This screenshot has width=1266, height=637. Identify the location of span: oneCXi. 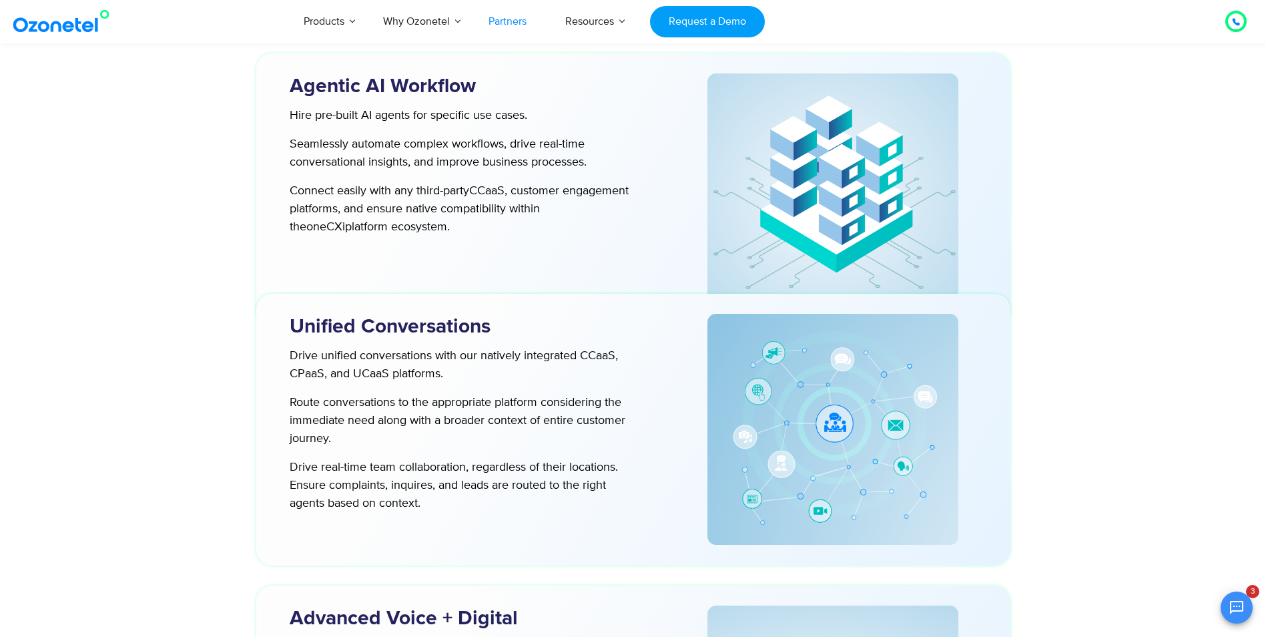
(326, 227).